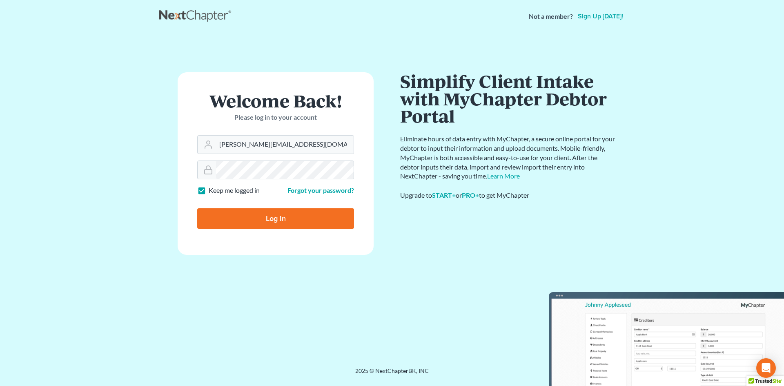 Image resolution: width=784 pixels, height=386 pixels. I want to click on input: Email Address, so click(285, 145).